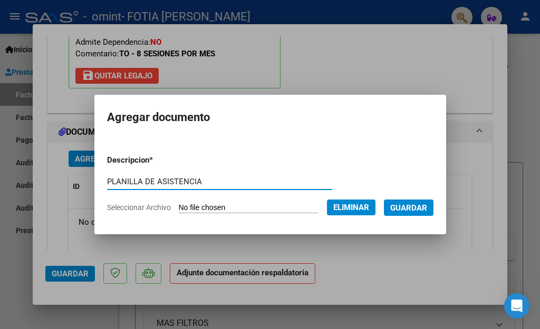 Image resolution: width=540 pixels, height=329 pixels. Describe the element at coordinates (516, 306) in the screenshot. I see `div: Open Intercom Messenger` at that location.